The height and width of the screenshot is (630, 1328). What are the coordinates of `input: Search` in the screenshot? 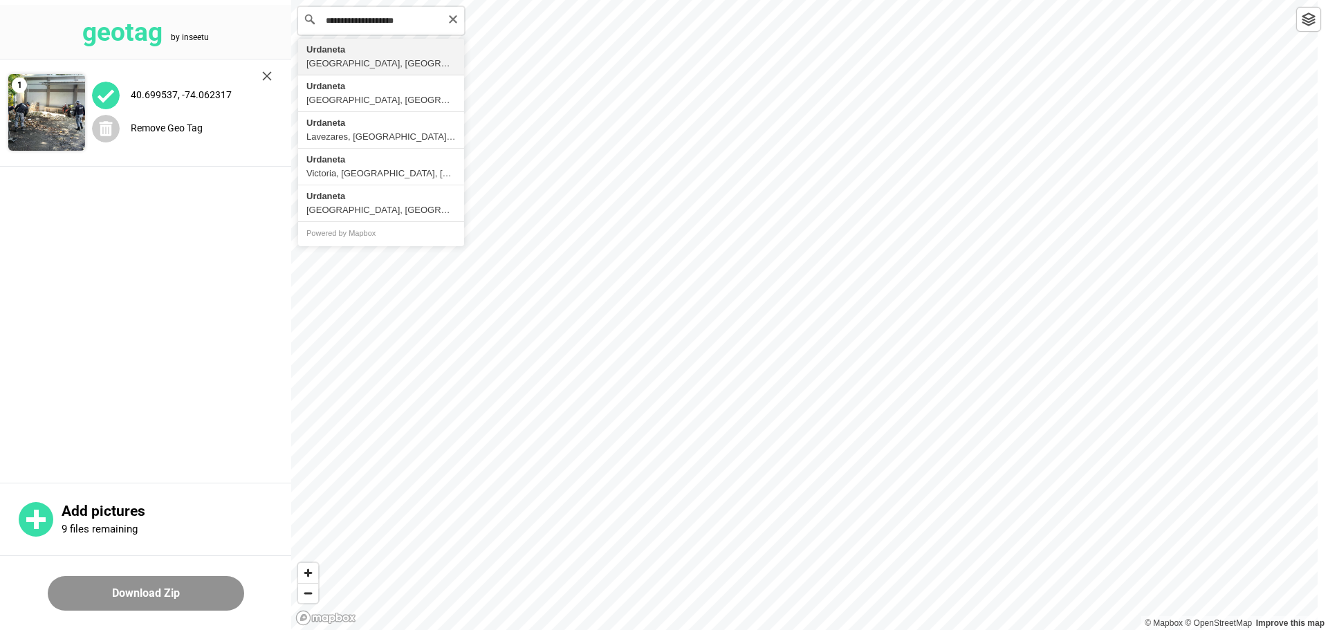 It's located at (381, 21).